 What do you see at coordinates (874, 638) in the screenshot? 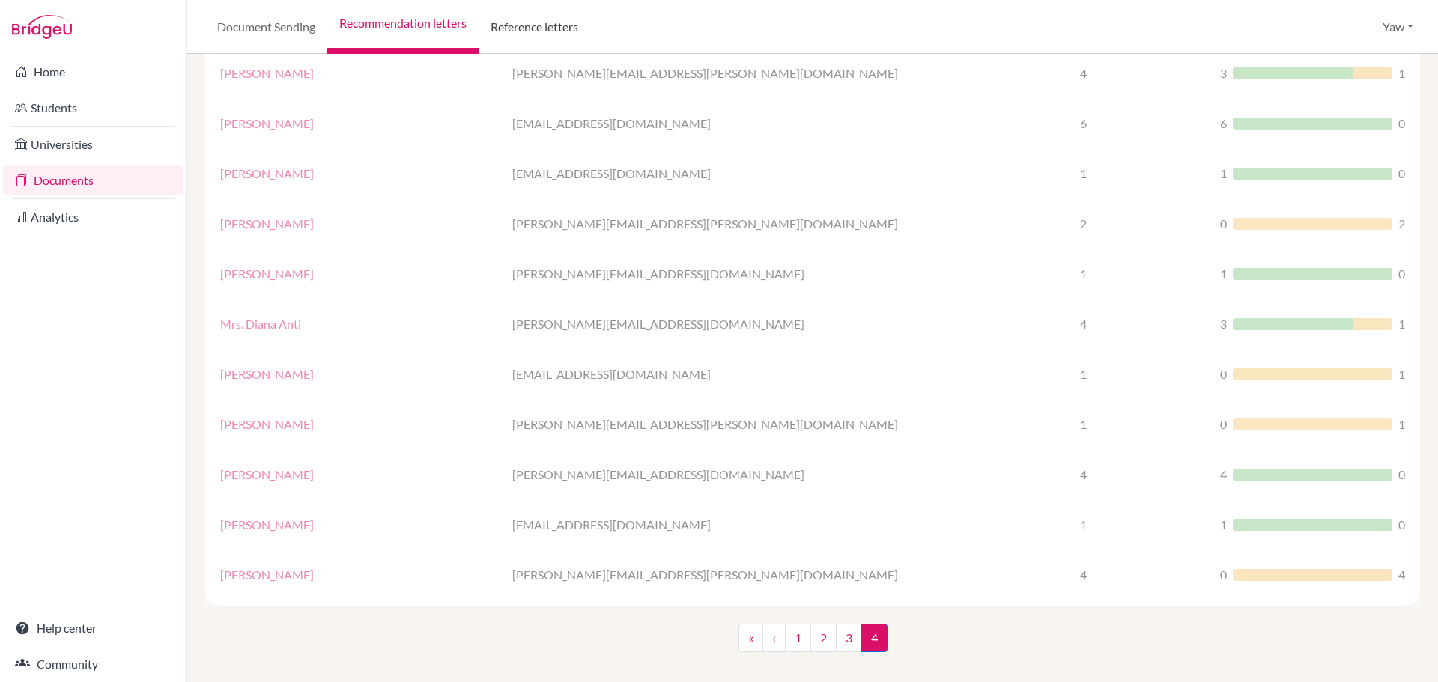
I see `span: 4` at bounding box center [874, 638].